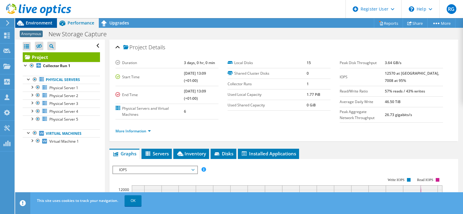  What do you see at coordinates (61, 57) in the screenshot?
I see `a: Project` at bounding box center [61, 57].